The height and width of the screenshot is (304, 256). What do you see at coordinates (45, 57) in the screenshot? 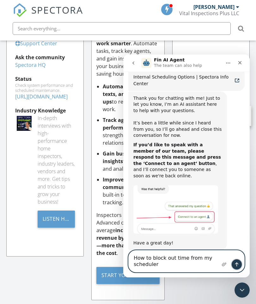
I see `div: Ask the community` at bounding box center [45, 57].